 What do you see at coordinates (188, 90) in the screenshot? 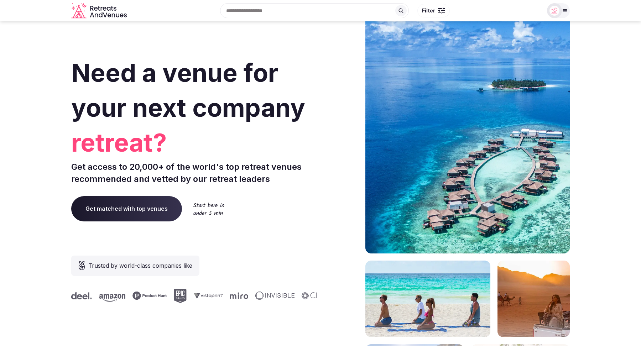
I see `span: Need a venue for your next company` at bounding box center [188, 90].